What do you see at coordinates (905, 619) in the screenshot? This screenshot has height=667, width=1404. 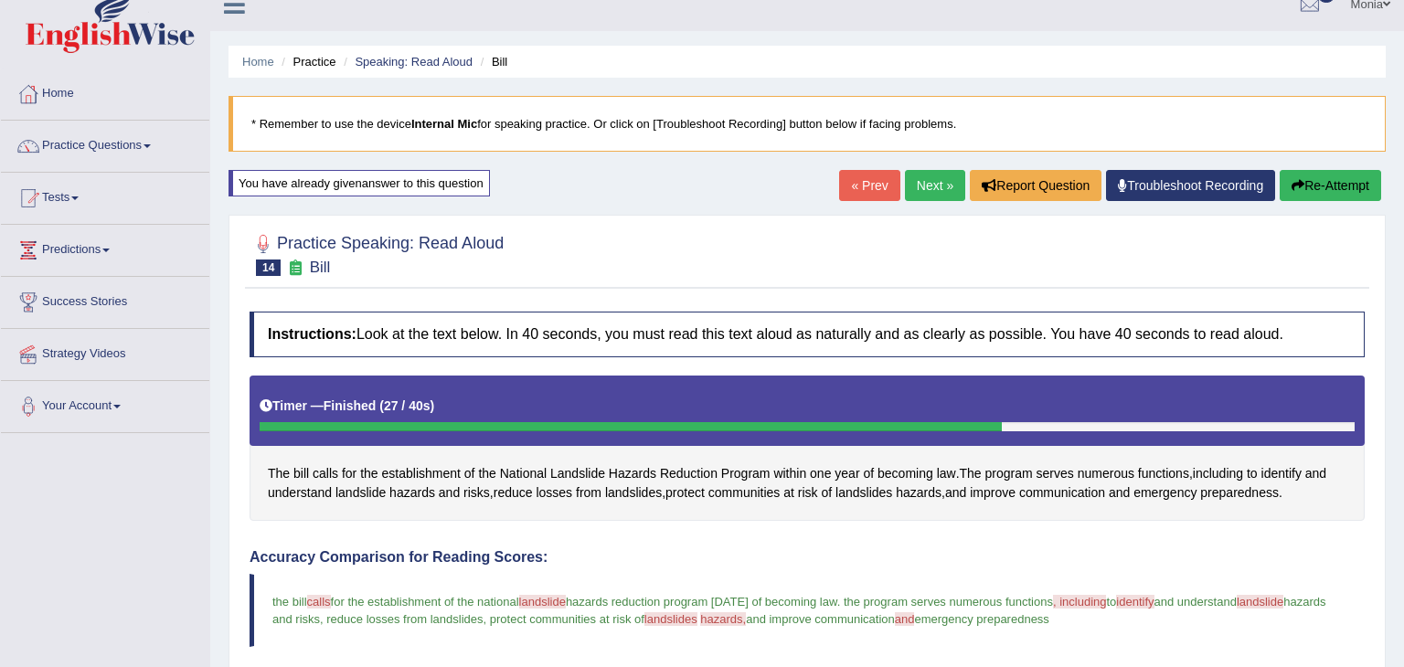 I see `span: and` at bounding box center [905, 619].